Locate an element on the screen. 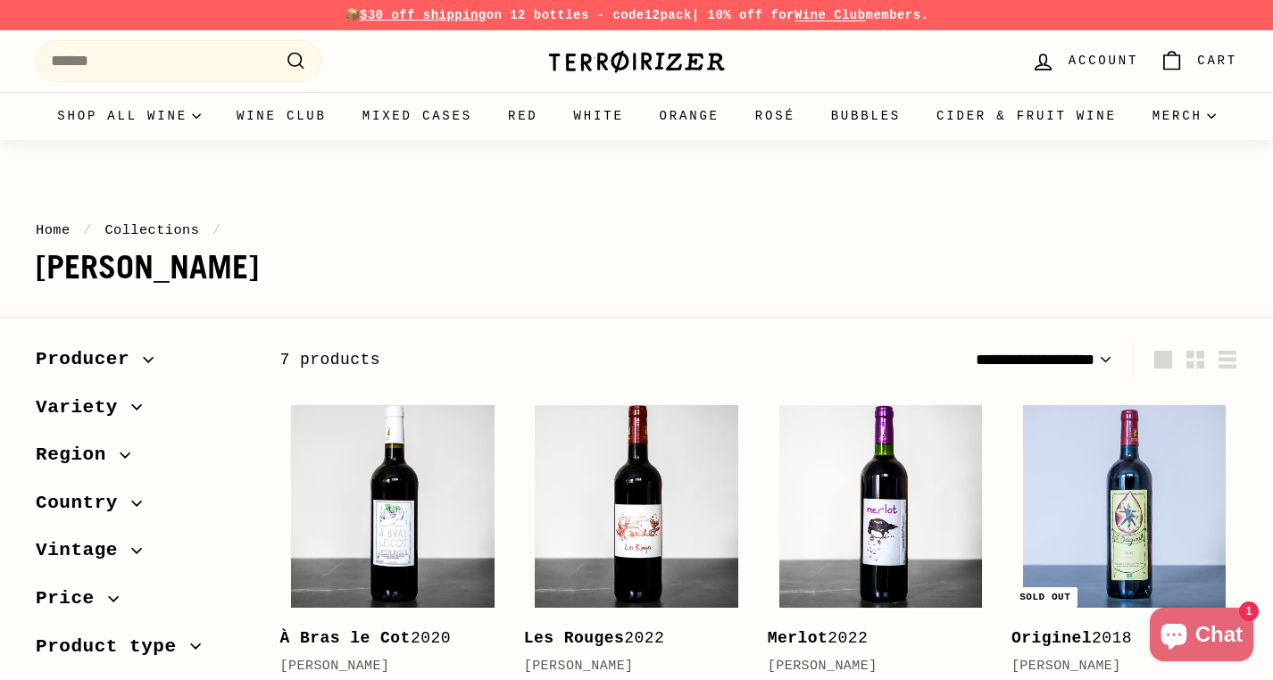 This screenshot has height=680, width=1273. span: Variety is located at coordinates (83, 408).